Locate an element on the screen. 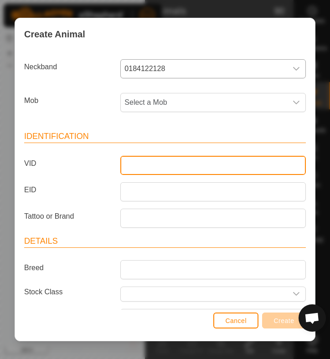 The image size is (330, 359). span: Create is located at coordinates (284, 321).